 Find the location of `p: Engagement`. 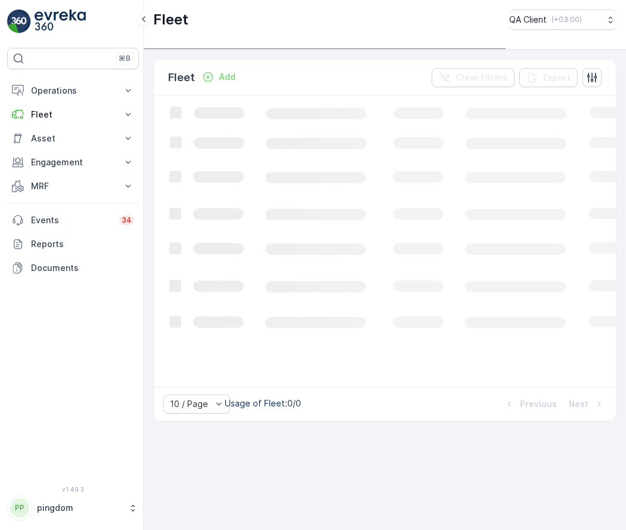

p: Engagement is located at coordinates (73, 162).